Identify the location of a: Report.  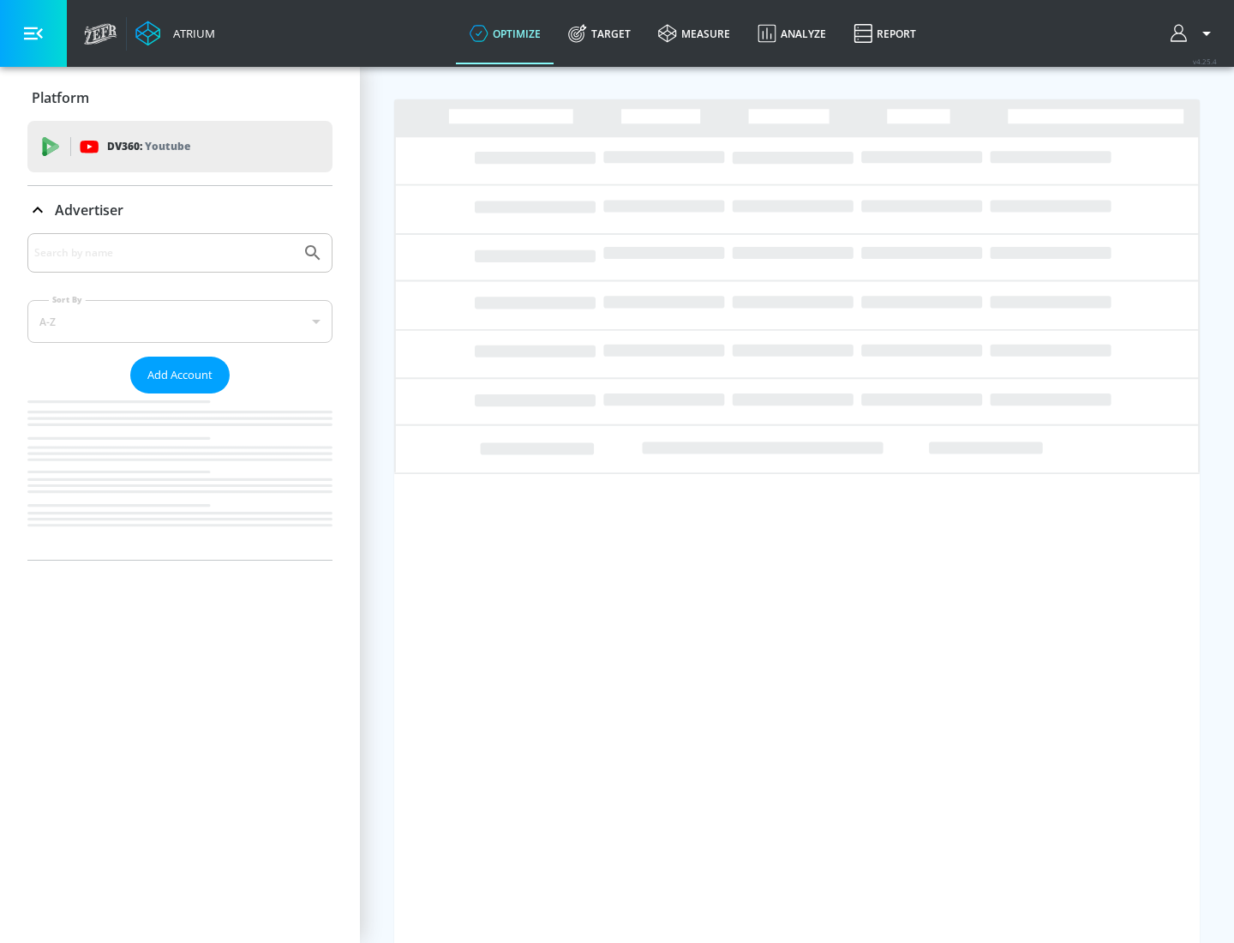
(885, 33).